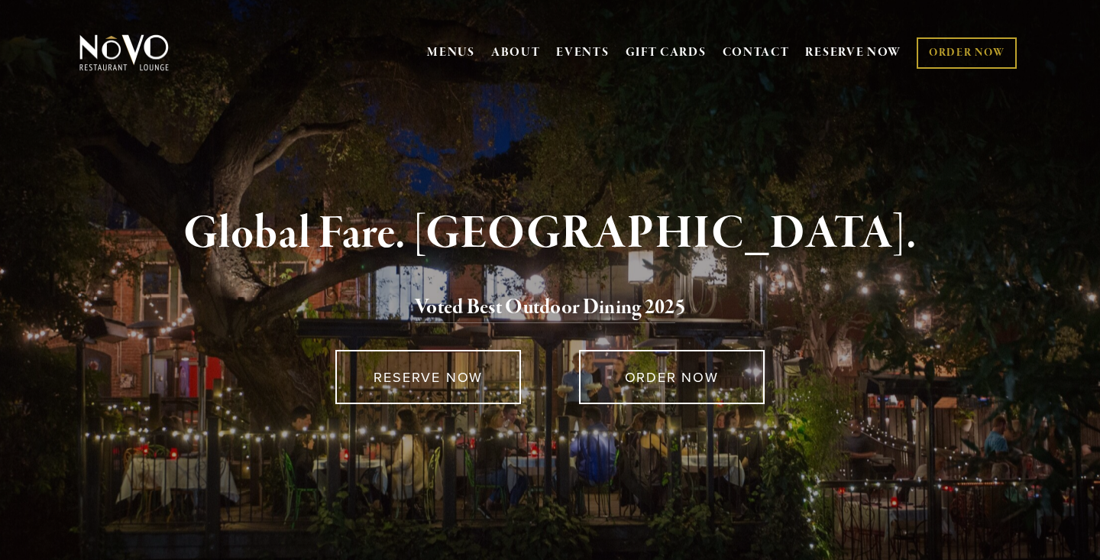 The image size is (1100, 560). What do you see at coordinates (545, 309) in the screenshot?
I see `a: Voted Best Outdoor Dining 202` at bounding box center [545, 309].